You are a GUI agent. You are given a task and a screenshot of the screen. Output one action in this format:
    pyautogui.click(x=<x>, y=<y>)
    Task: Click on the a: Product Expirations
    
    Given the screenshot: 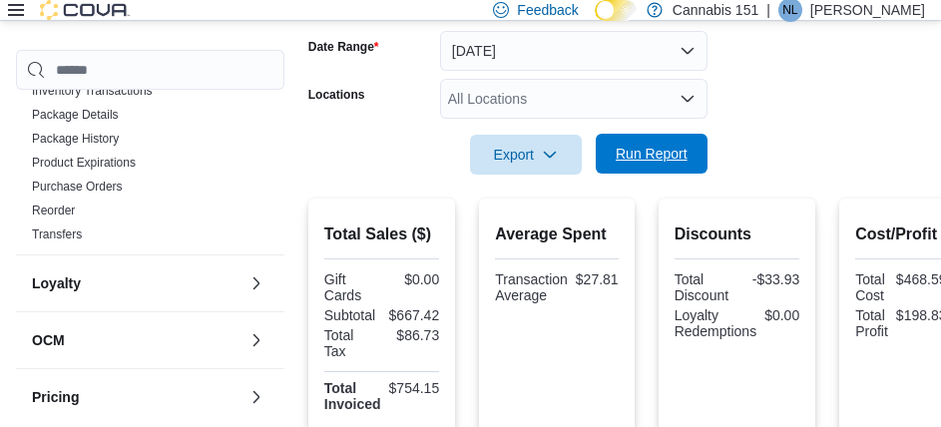 What is the action you would take?
    pyautogui.click(x=84, y=163)
    